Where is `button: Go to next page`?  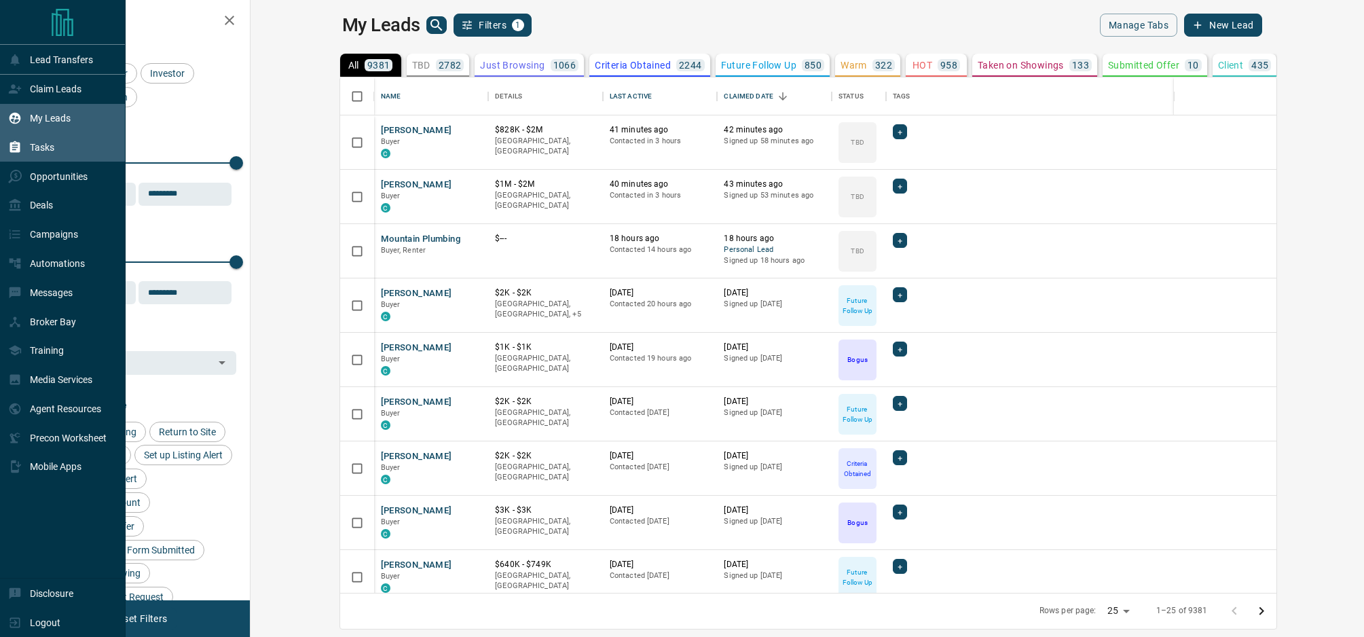
button: Go to next page is located at coordinates (1261, 611).